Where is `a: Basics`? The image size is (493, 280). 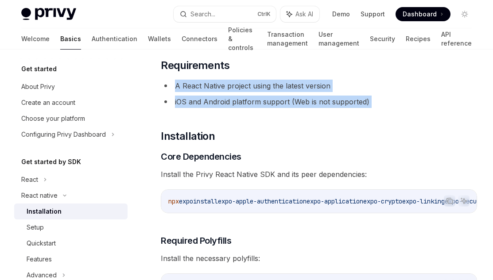 a: Basics is located at coordinates (70, 39).